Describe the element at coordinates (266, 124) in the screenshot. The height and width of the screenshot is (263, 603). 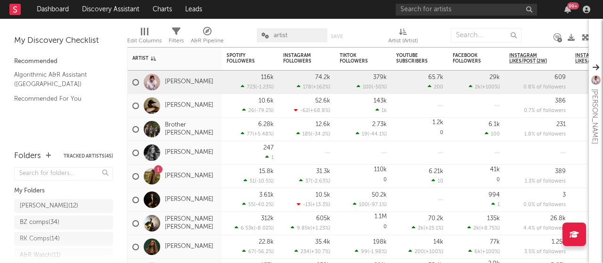
I see `div: 6.28k` at that location.